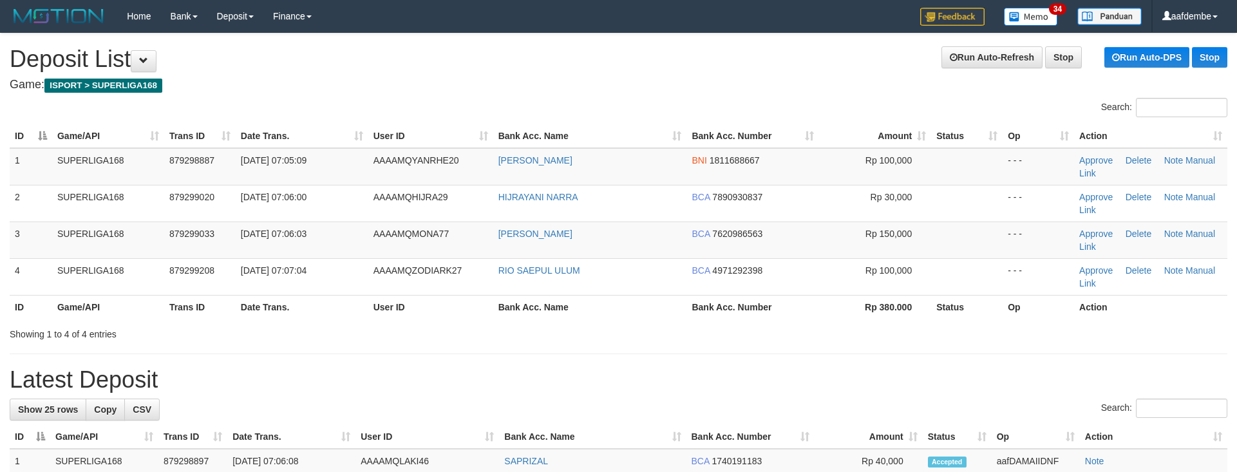 This screenshot has width=1237, height=472. Describe the element at coordinates (889, 234) in the screenshot. I see `span: Rp 150,000` at that location.